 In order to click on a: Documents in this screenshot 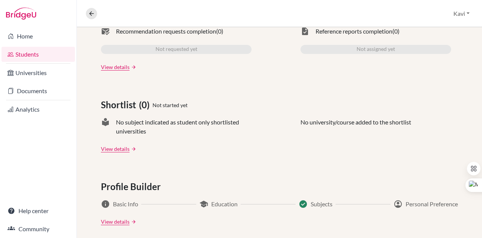, I will do `click(38, 91)`.